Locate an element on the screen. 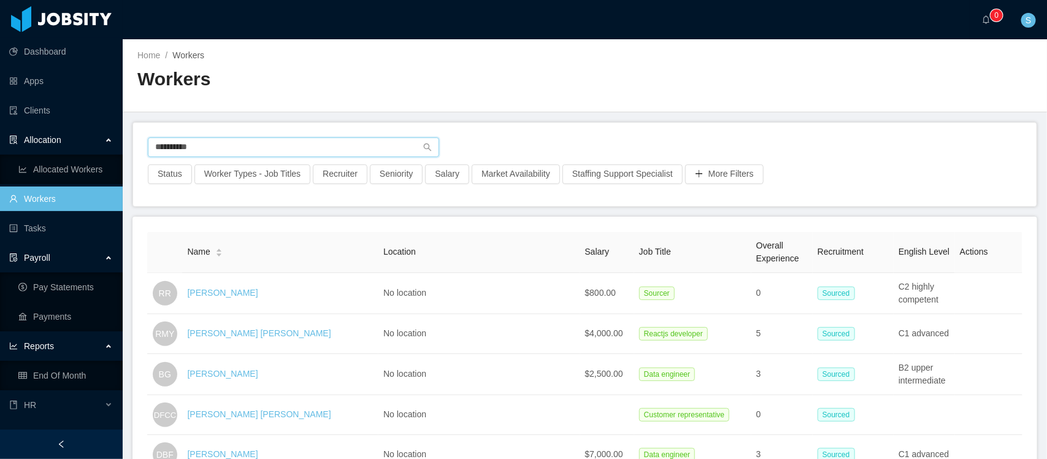 Image resolution: width=1047 pixels, height=459 pixels. span: RMY is located at coordinates (164, 334).